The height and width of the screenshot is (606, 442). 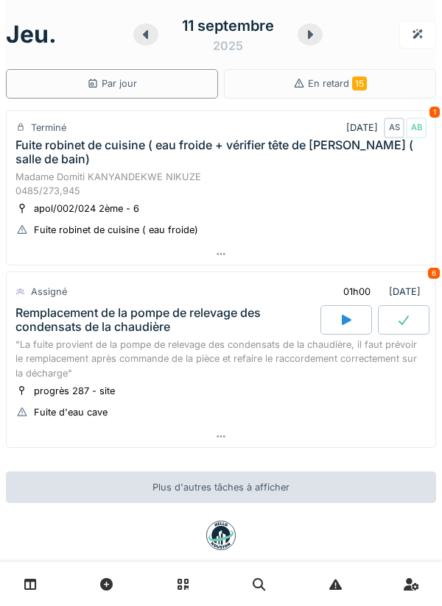 I want to click on div: AS, so click(x=394, y=128).